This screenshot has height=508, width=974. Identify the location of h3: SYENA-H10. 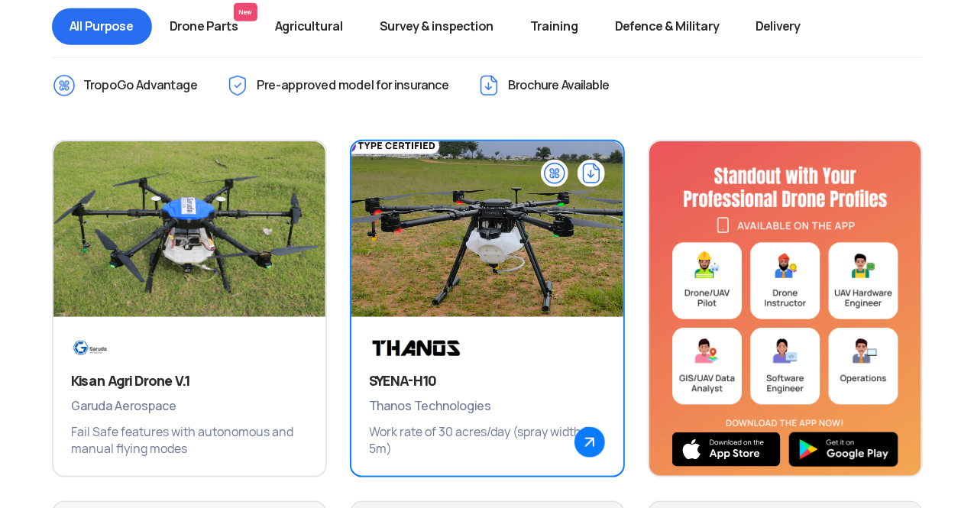
(487, 381).